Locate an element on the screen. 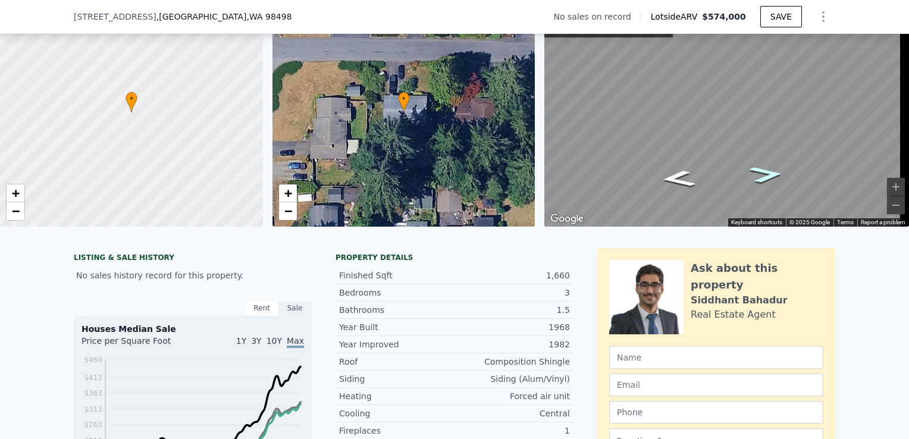 The image size is (909, 439). tspan: $469 is located at coordinates (93, 360).